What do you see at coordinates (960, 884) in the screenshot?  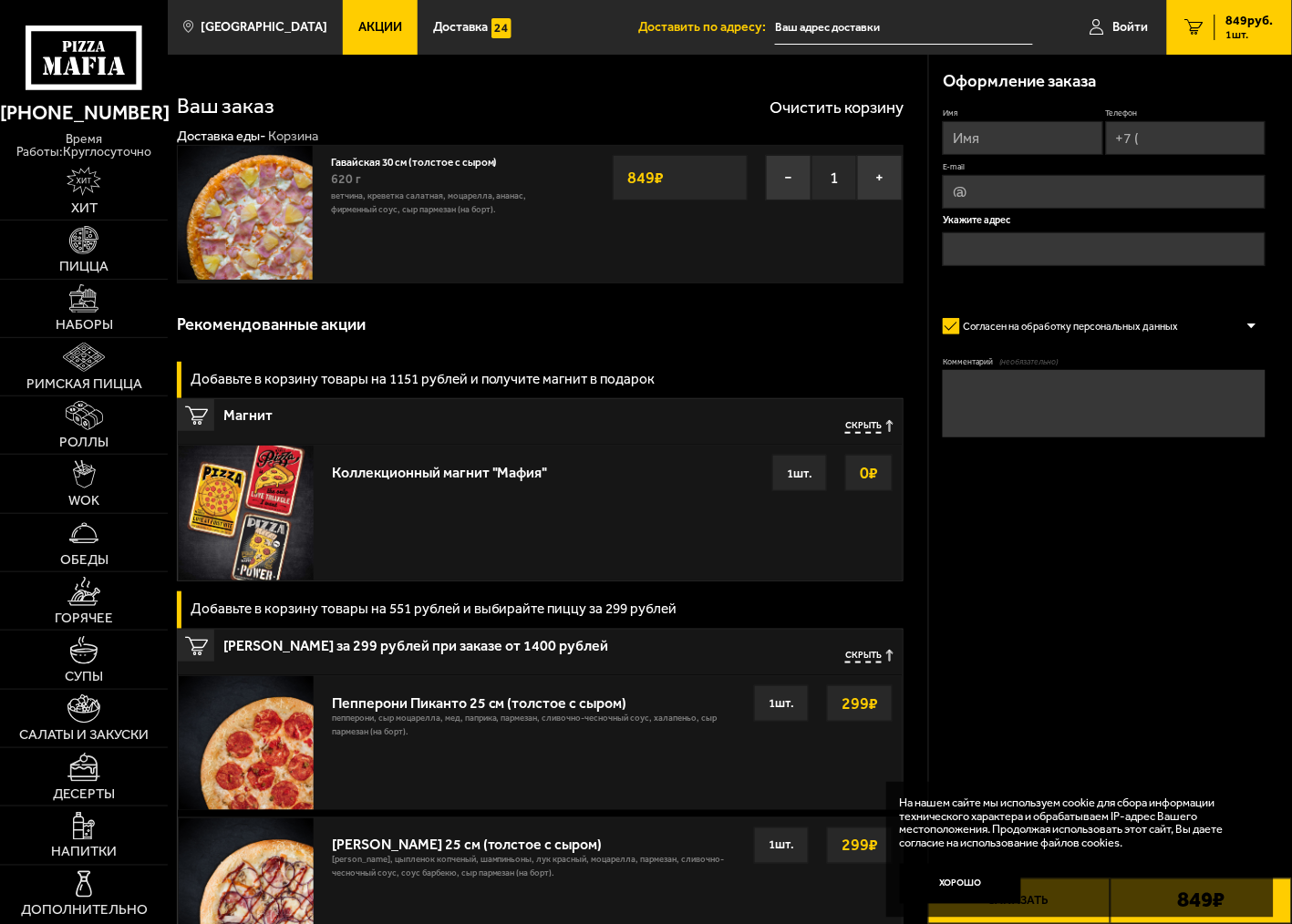 I see `button: Хорошо` at bounding box center [960, 884].